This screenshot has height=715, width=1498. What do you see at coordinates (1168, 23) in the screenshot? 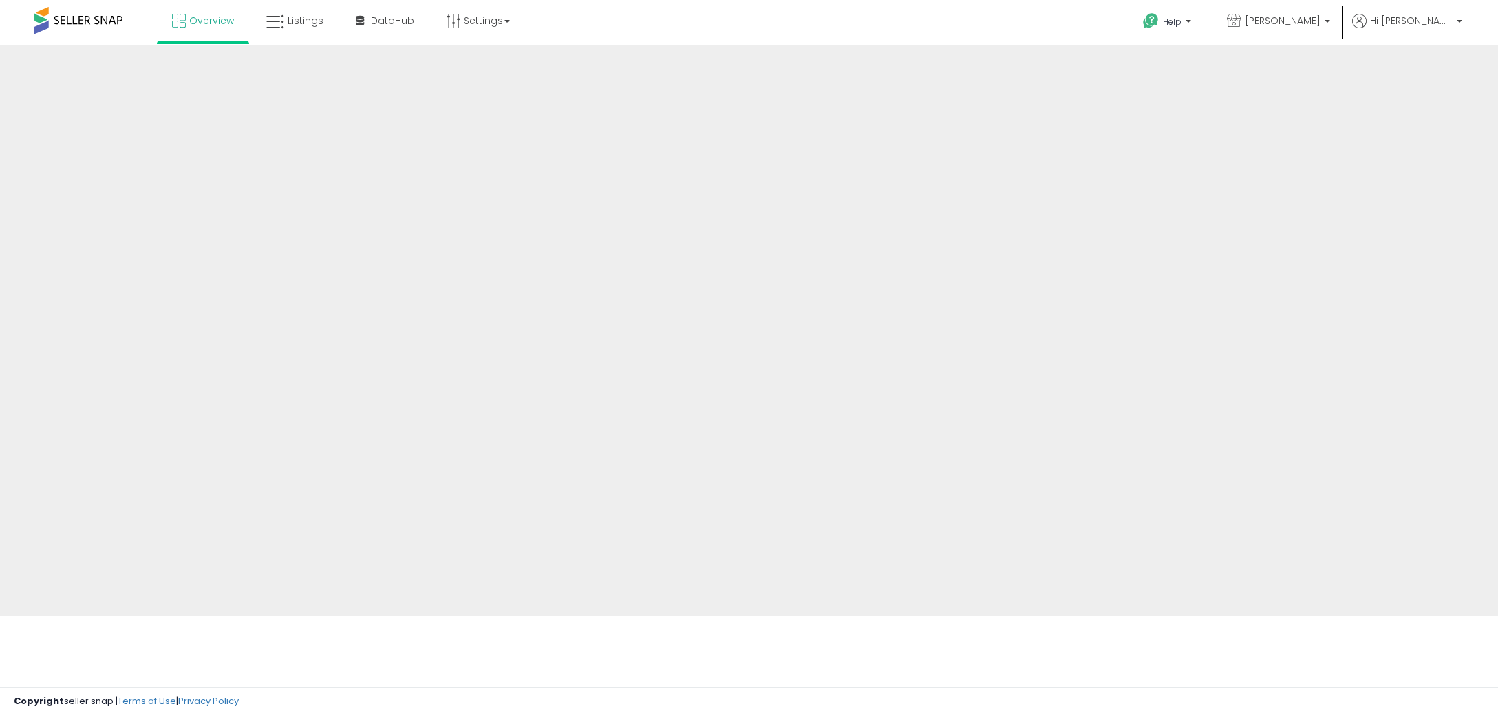
I see `a: Help` at bounding box center [1168, 23].